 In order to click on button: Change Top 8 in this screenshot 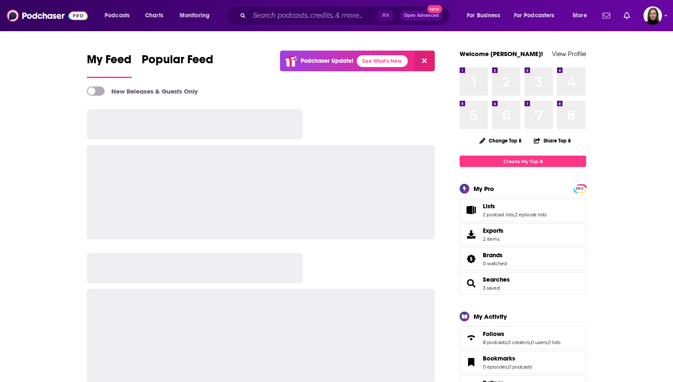, I will do `click(500, 140)`.